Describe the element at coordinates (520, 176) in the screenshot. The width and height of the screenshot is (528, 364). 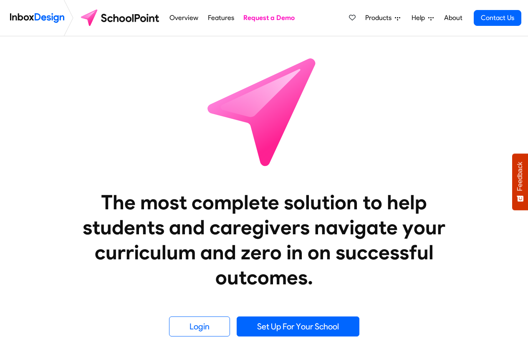
I see `span: Feedback` at that location.